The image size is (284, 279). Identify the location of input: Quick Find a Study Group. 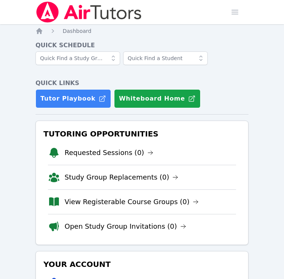
(78, 58).